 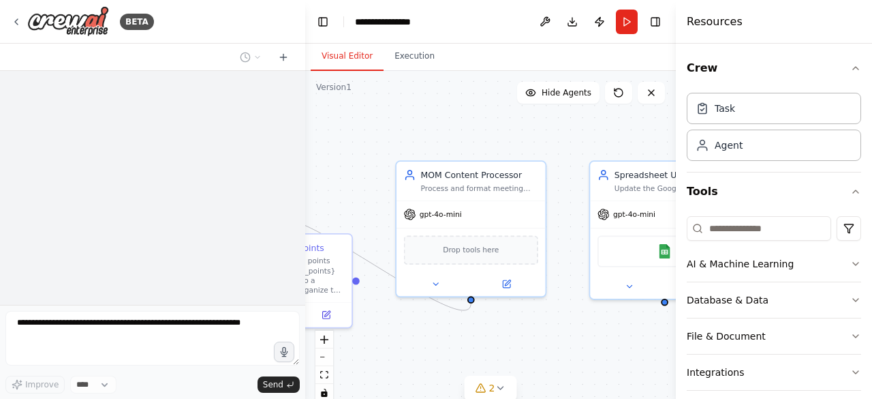 I want to click on button: Integrations, so click(x=774, y=372).